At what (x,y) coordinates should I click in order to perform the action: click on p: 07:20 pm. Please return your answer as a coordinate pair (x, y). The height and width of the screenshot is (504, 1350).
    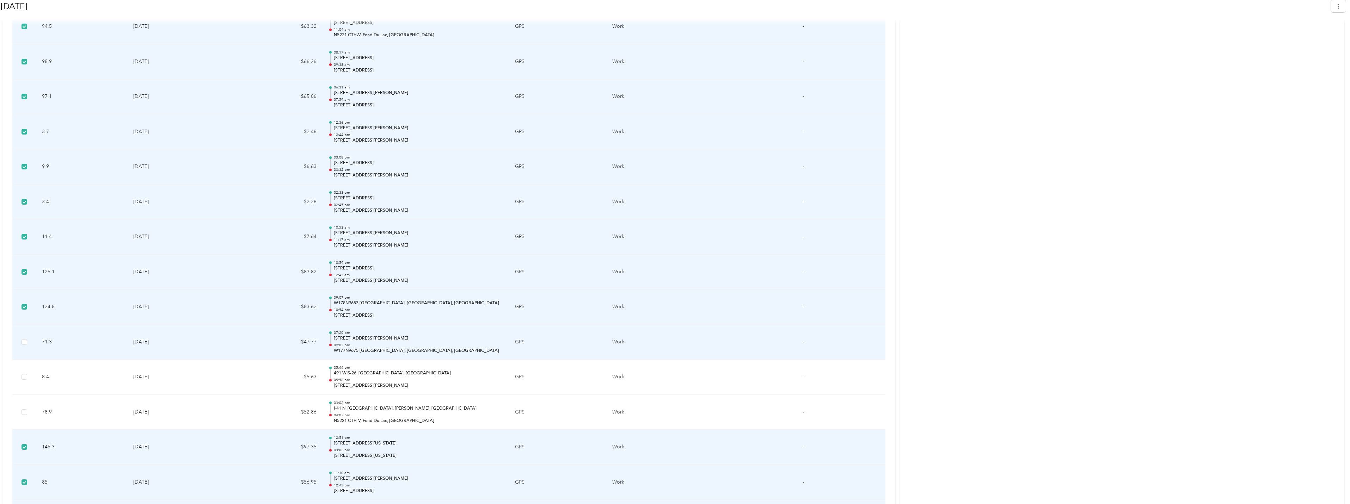
    Looking at the image, I should click on (419, 333).